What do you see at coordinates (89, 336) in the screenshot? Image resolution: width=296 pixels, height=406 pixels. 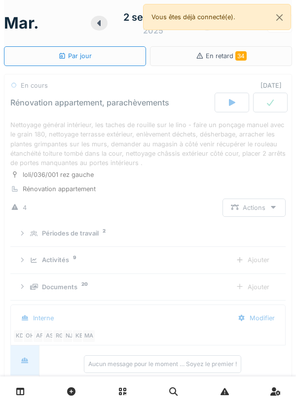 I see `div: MA` at bounding box center [89, 336].